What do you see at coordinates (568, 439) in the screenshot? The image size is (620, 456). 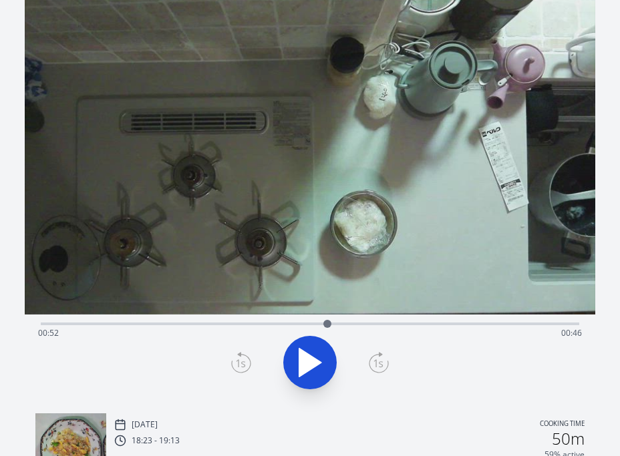 I see `h2: 50m` at bounding box center [568, 439].